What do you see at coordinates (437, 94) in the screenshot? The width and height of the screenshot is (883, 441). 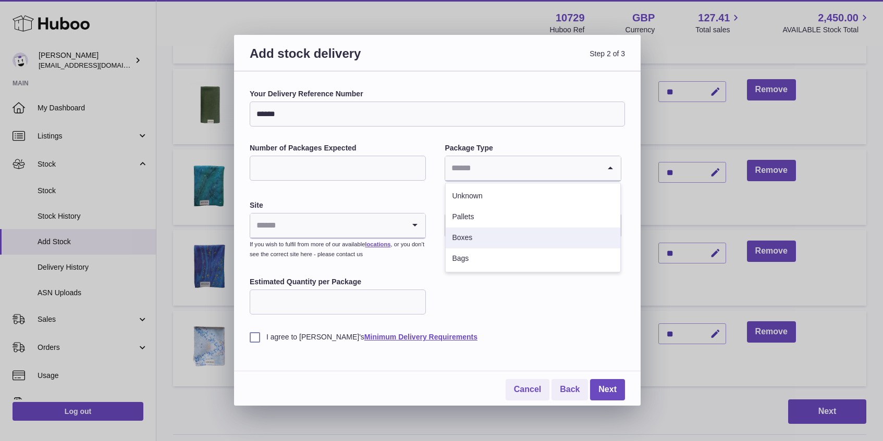 I see `label: Your Delivery Reference Number` at bounding box center [437, 94].